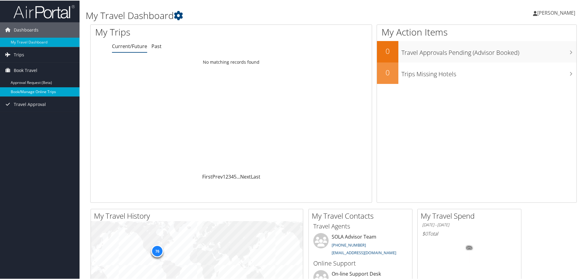  Describe the element at coordinates (44, 11) in the screenshot. I see `img: airportal-logo.png` at that location.